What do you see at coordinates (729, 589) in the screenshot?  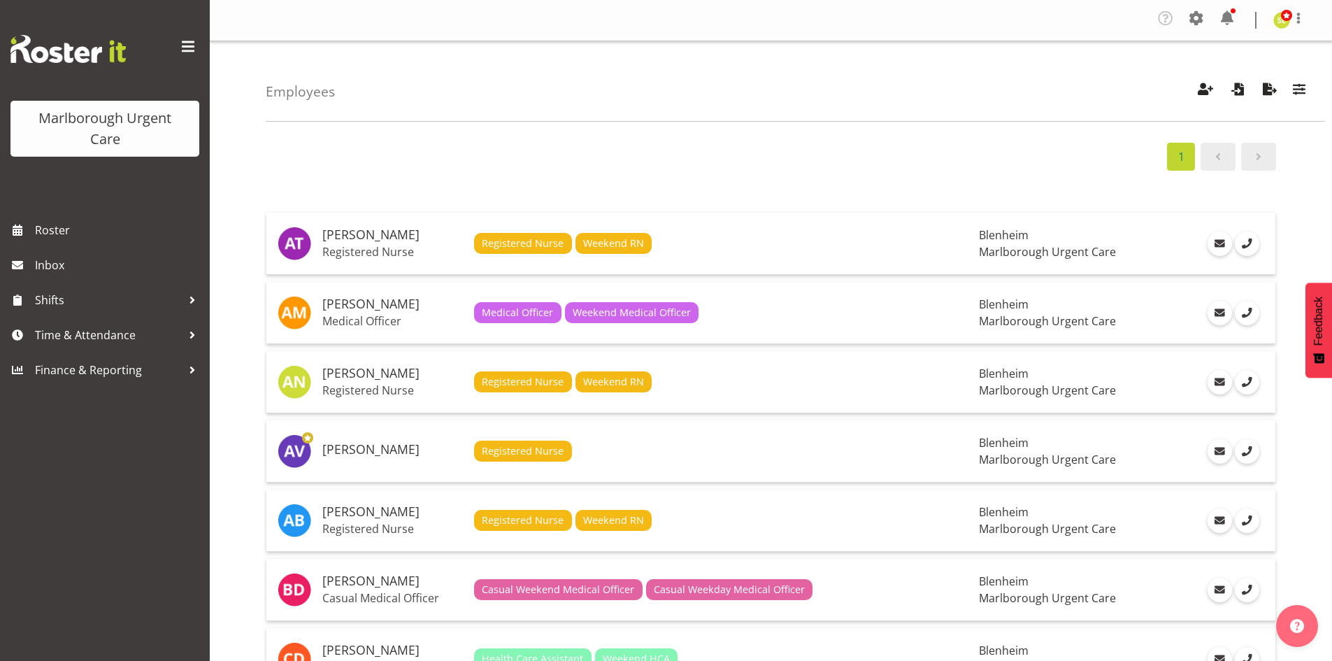 I see `span: Casual Weekday Medical Officer` at bounding box center [729, 589].